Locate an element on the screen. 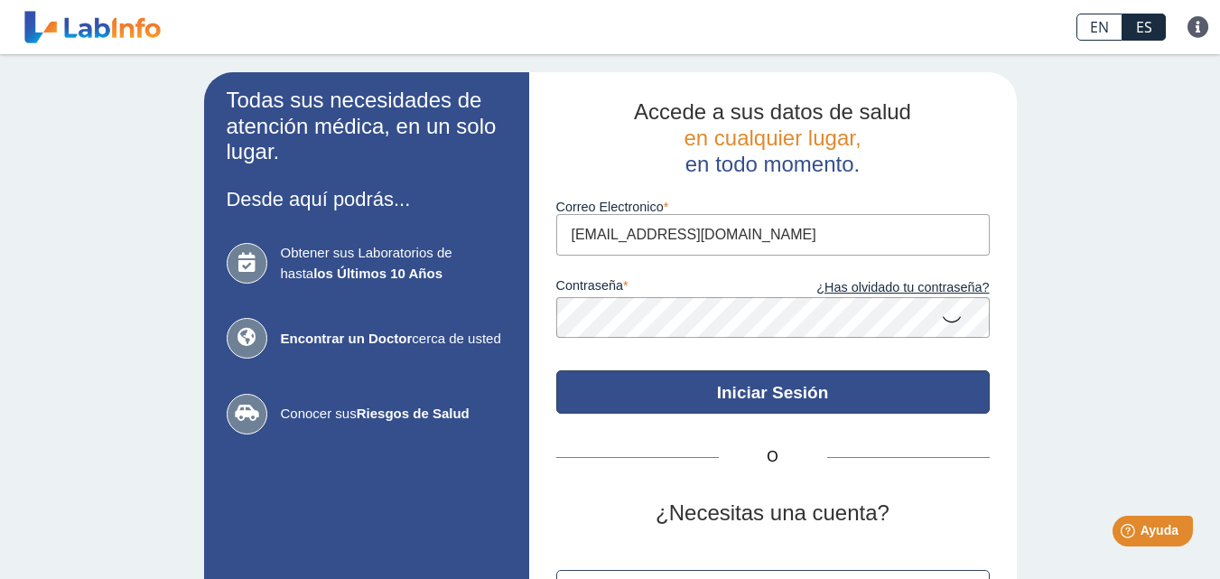 This screenshot has height=579, width=1220. a: EN is located at coordinates (1099, 27).